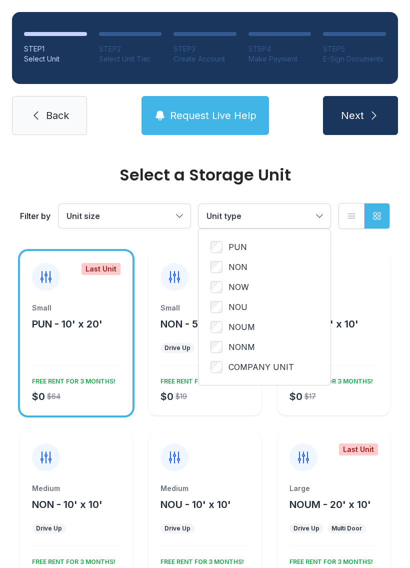  I want to click on button: PUN - 10' x 20', so click(67, 324).